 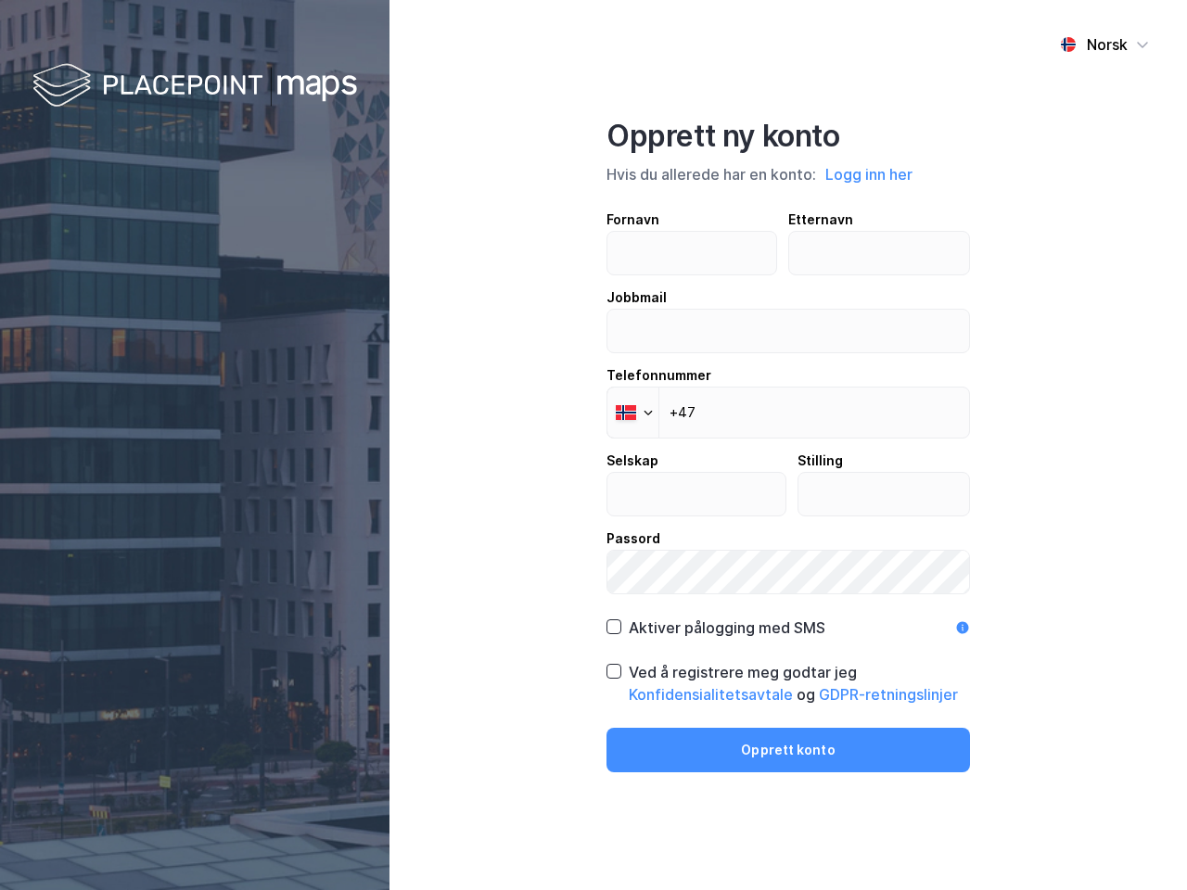 What do you see at coordinates (869, 174) in the screenshot?
I see `button: Logg inn her` at bounding box center [869, 174].